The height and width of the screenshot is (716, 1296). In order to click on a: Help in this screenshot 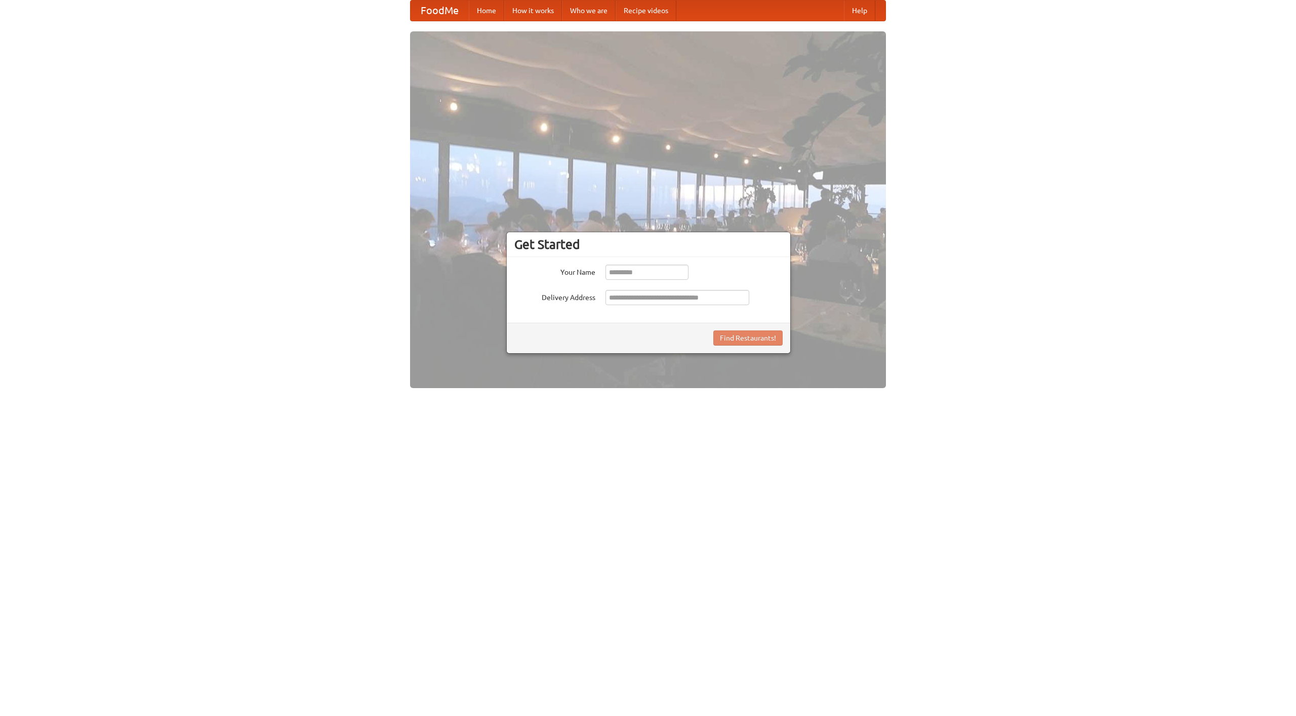, I will do `click(859, 11)`.